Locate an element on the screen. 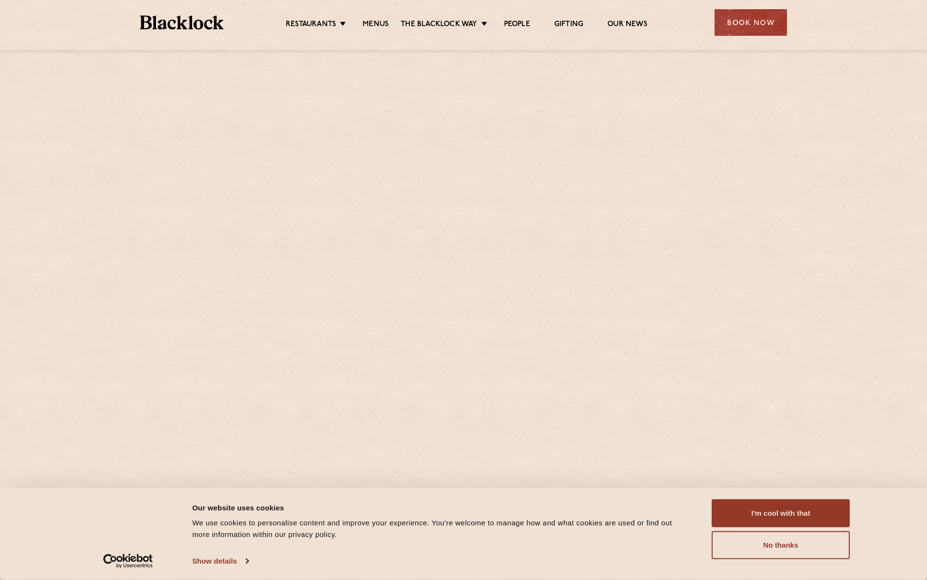 The width and height of the screenshot is (927, 580). a: Show details is located at coordinates (220, 561).